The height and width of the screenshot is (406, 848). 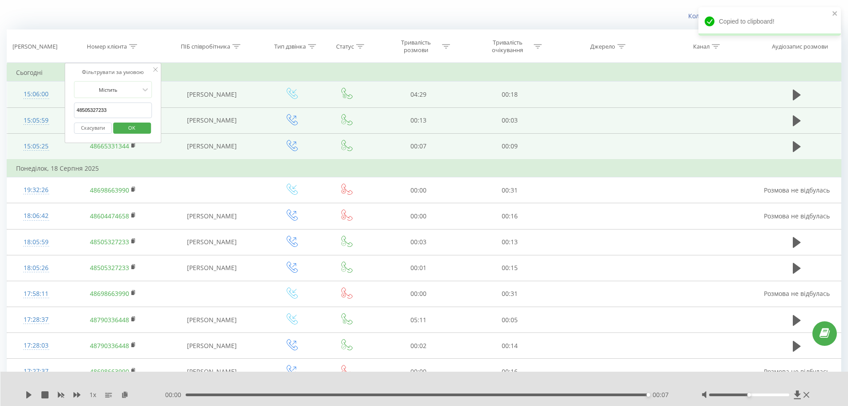 I want to click on td: 05:11, so click(x=418, y=320).